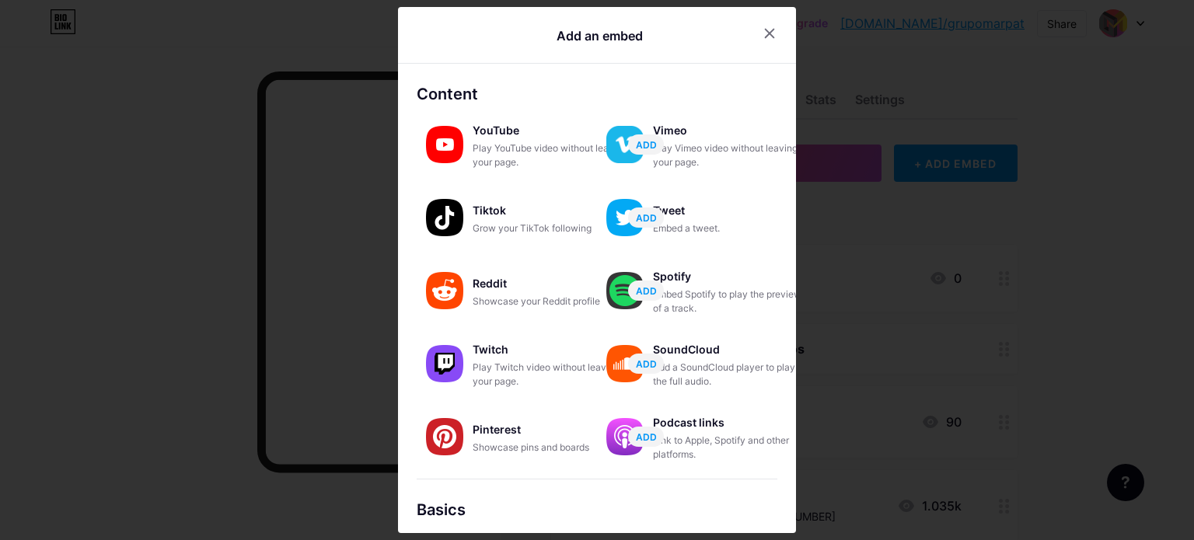  What do you see at coordinates (625, 364) in the screenshot?
I see `img: soundcloud` at bounding box center [625, 364].